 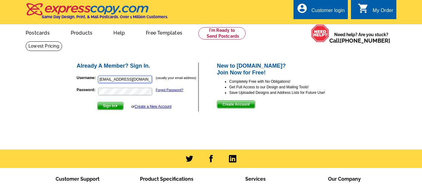 What do you see at coordinates (320, 10) in the screenshot?
I see `a: account_circle Customer login` at bounding box center [320, 10].